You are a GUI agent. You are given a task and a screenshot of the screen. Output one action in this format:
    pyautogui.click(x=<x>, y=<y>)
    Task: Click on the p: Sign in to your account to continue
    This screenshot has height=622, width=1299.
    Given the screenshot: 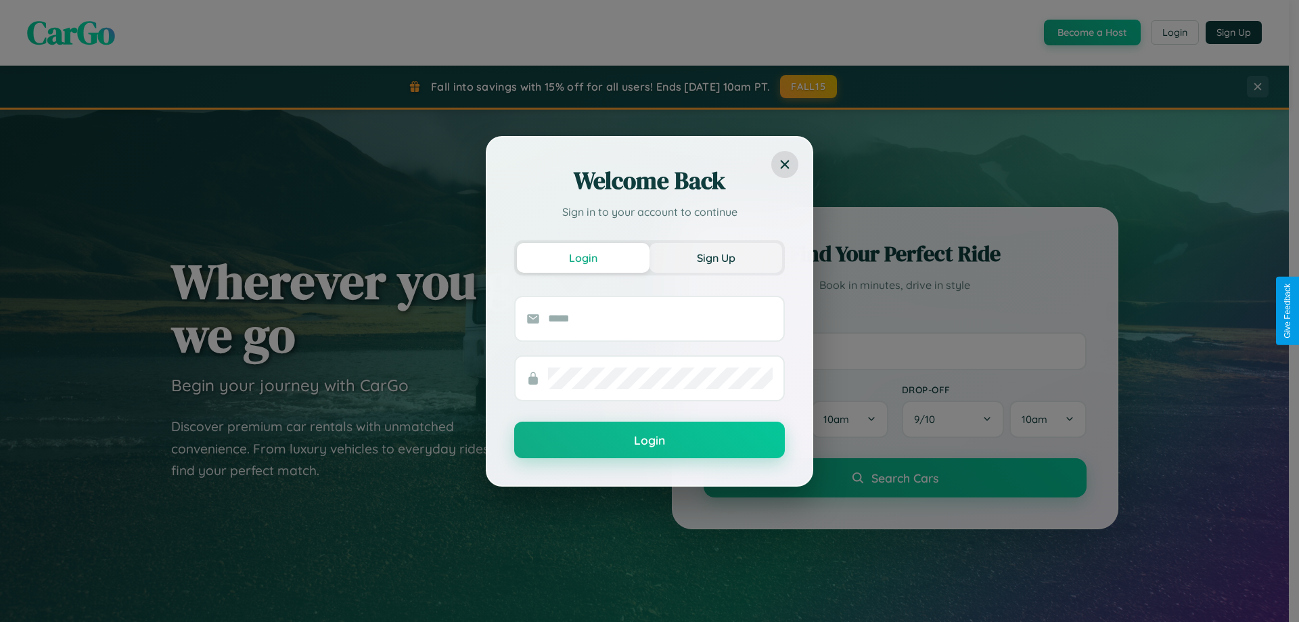 What is the action you would take?
    pyautogui.click(x=649, y=212)
    